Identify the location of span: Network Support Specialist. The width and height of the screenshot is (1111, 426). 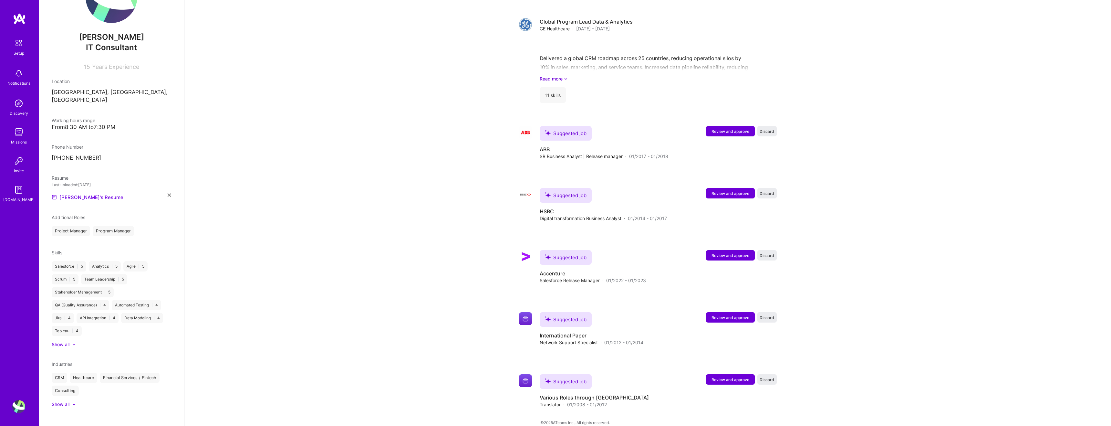
(569, 342).